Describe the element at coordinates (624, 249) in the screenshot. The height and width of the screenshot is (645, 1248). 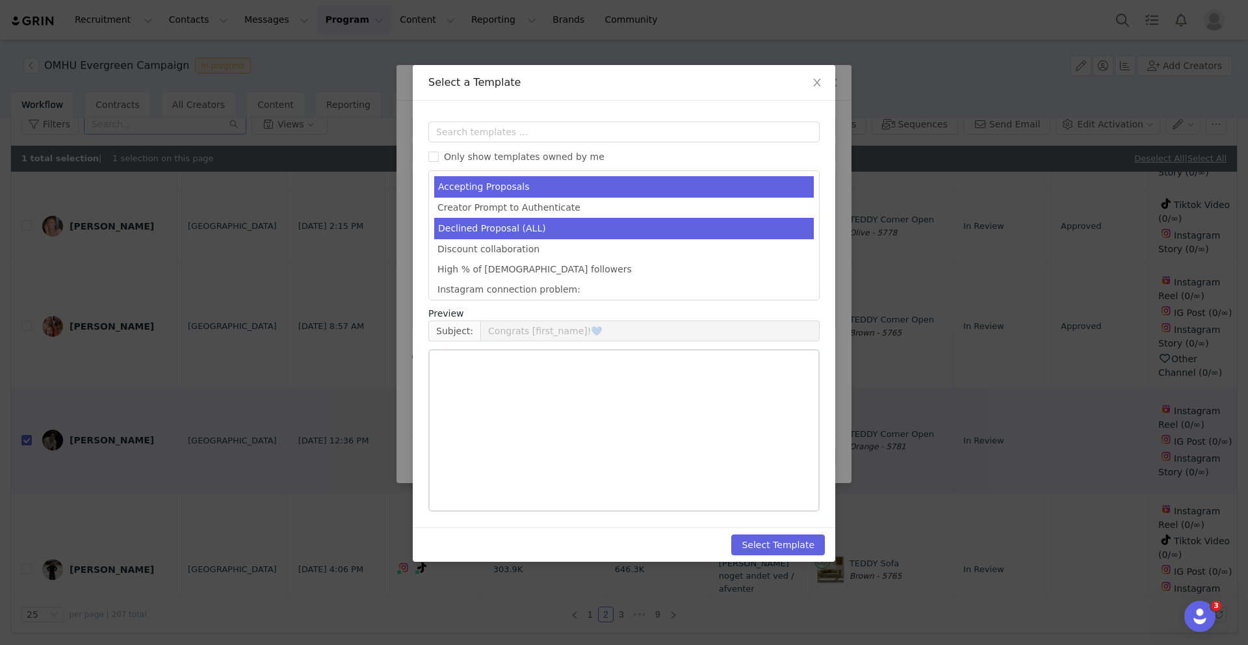
I see `li: Discount collaboration` at that location.